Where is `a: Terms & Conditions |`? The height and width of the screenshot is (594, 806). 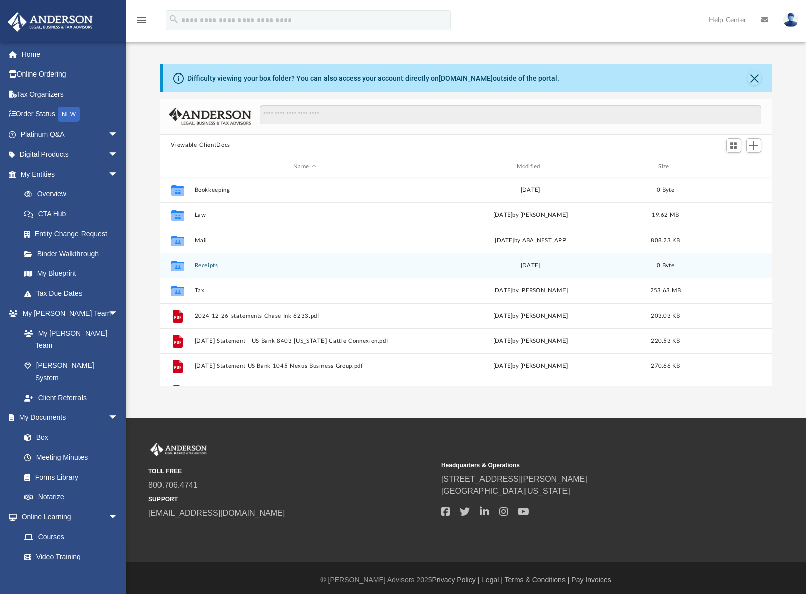 a: Terms & Conditions | is located at coordinates (537, 580).